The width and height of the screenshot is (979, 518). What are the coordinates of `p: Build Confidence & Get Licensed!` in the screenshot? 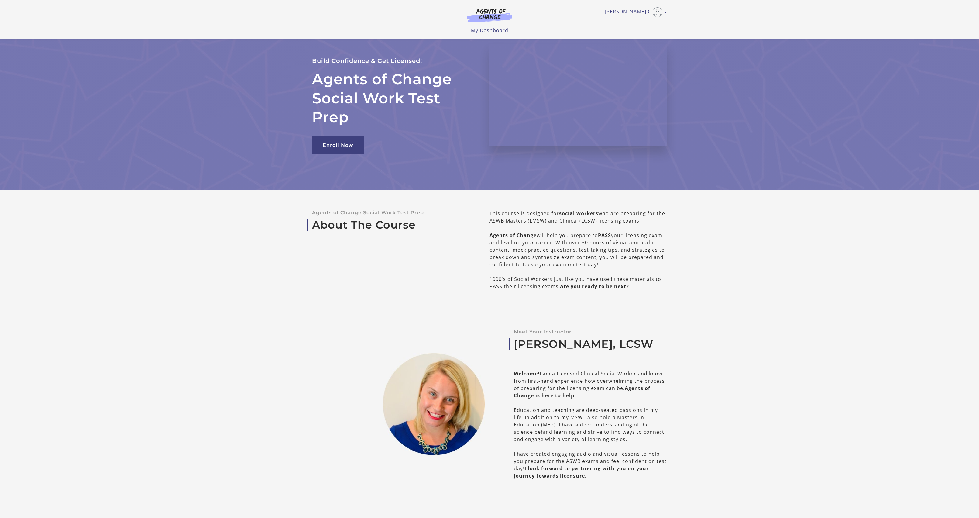 It's located at (393, 61).